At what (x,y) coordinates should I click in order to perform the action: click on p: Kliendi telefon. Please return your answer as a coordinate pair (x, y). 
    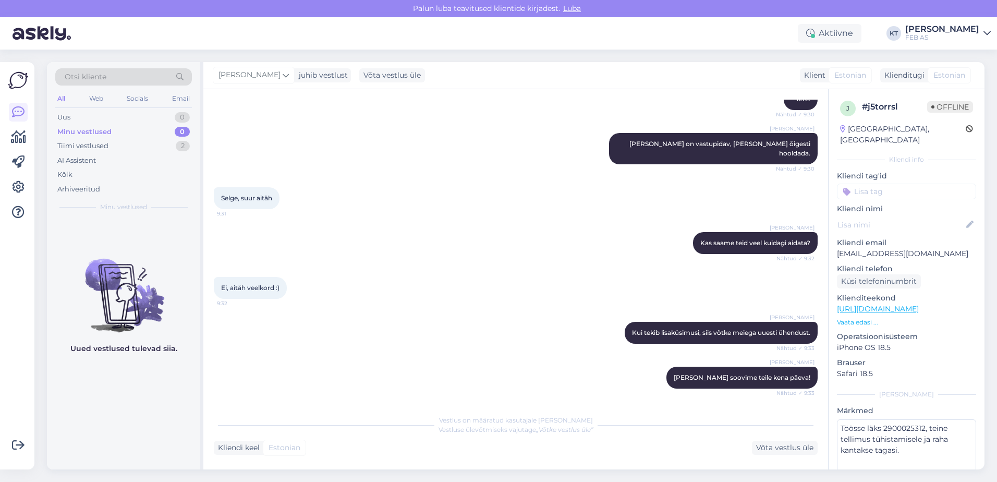
    Looking at the image, I should click on (906, 269).